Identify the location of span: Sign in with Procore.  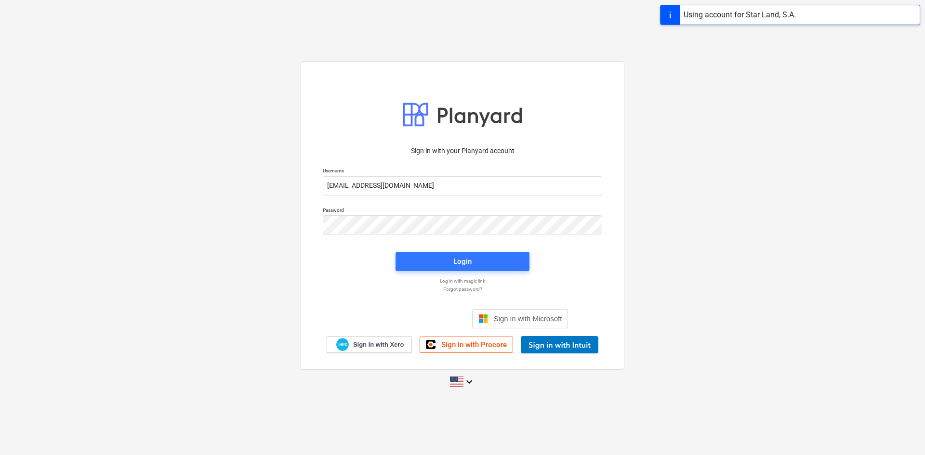
(474, 345).